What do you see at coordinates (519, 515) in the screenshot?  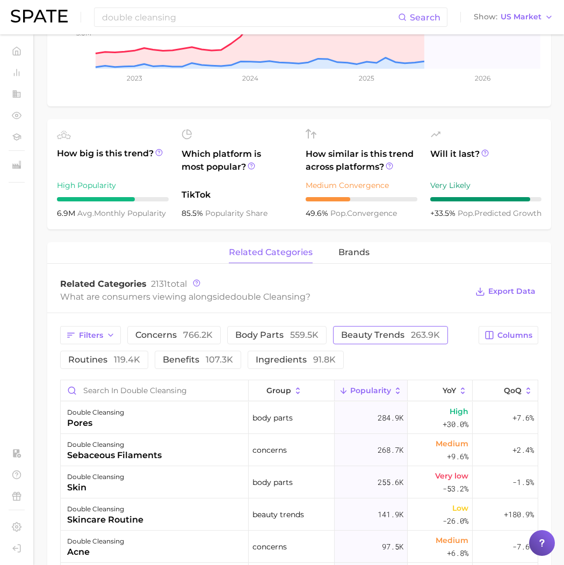 I see `span: +180.9%` at bounding box center [519, 515].